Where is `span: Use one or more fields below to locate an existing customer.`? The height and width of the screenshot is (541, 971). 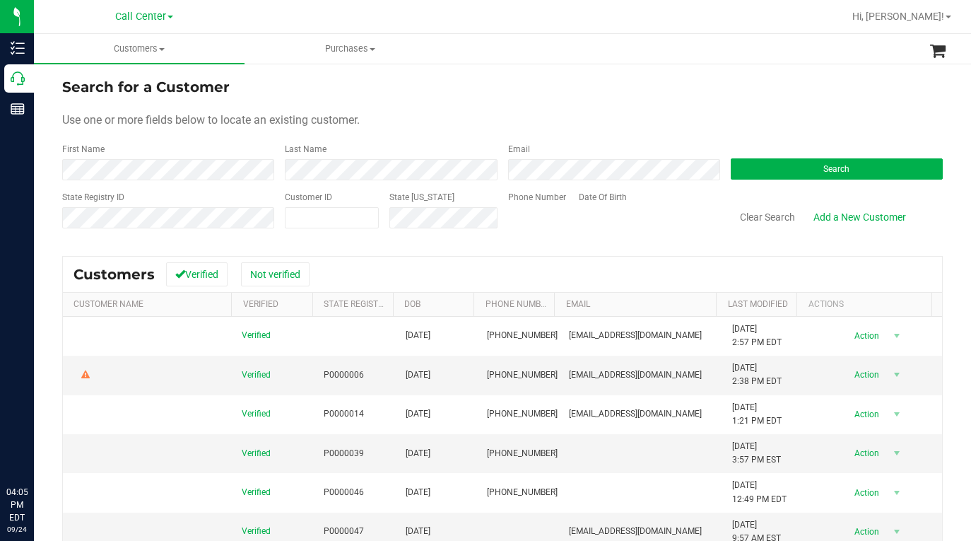 span: Use one or more fields below to locate an existing customer. is located at coordinates (211, 119).